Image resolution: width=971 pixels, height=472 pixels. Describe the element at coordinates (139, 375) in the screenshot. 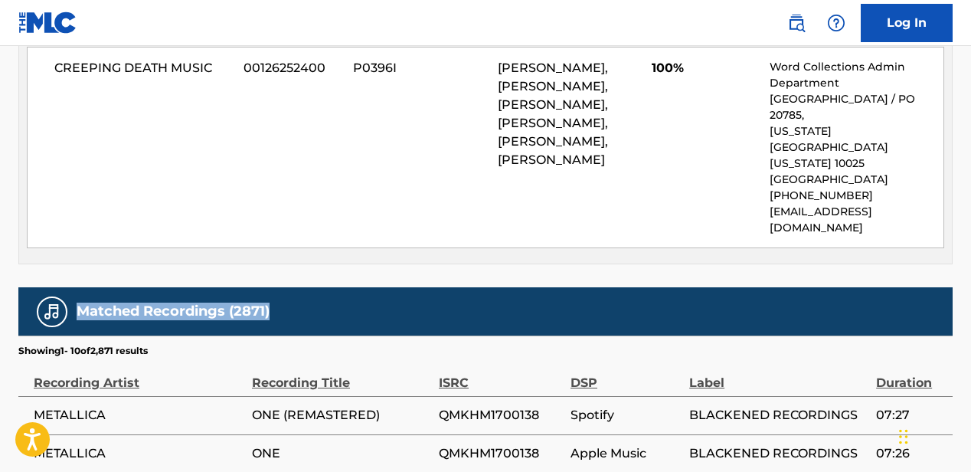

I see `div: Recording Artist` at that location.